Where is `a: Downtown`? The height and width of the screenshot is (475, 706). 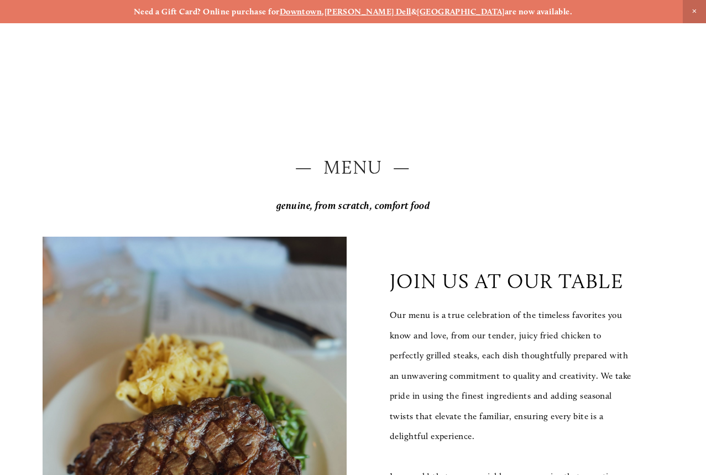
a: Downtown is located at coordinates (301, 12).